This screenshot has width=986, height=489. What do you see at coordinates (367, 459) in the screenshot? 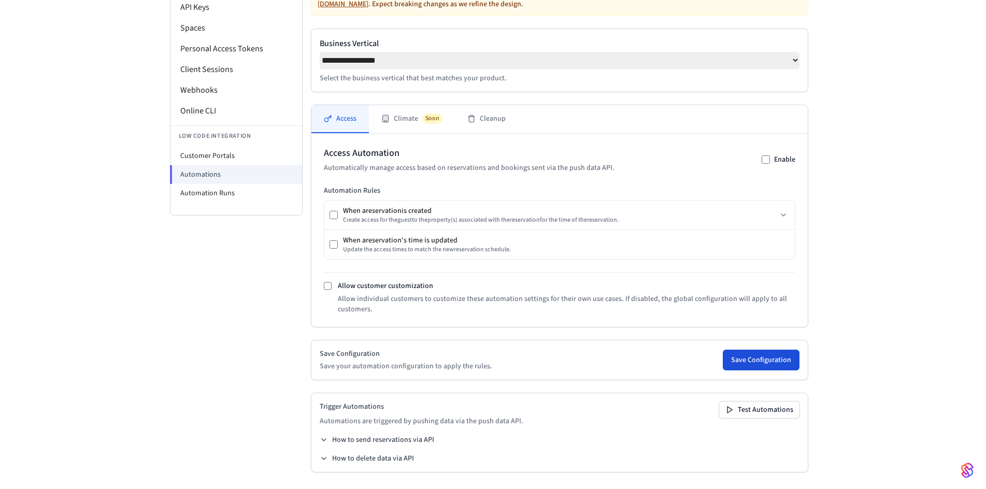
I see `button: How to delete data via API` at bounding box center [367, 459].